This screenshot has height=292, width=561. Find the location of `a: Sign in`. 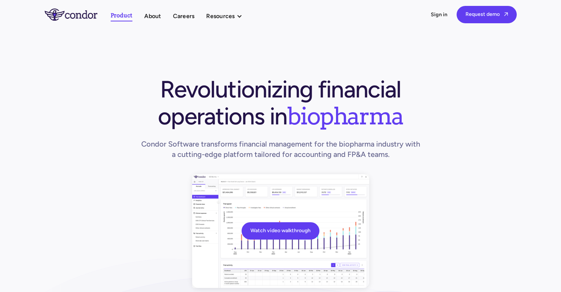

a: Sign in is located at coordinates (439, 15).